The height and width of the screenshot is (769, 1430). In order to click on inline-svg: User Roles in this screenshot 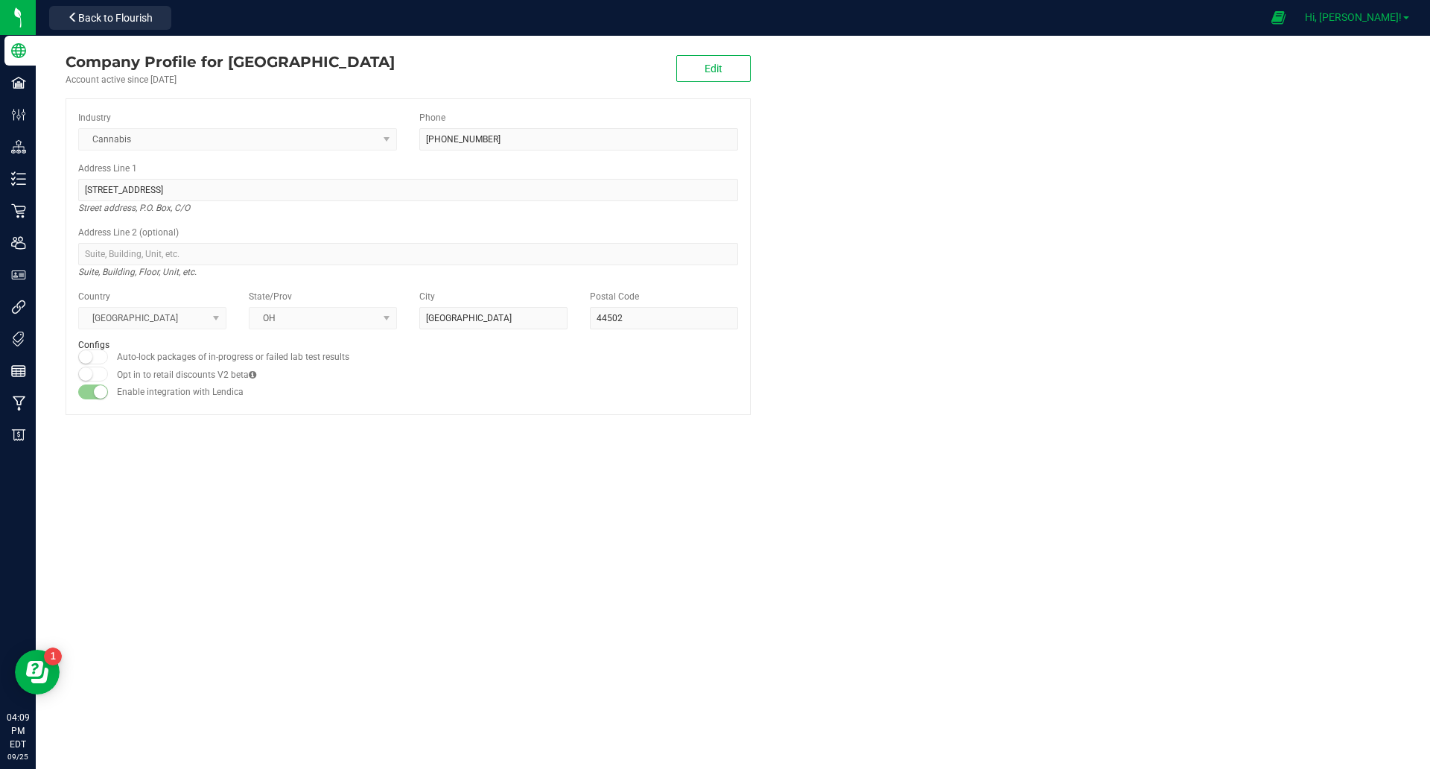, I will do `click(19, 275)`.